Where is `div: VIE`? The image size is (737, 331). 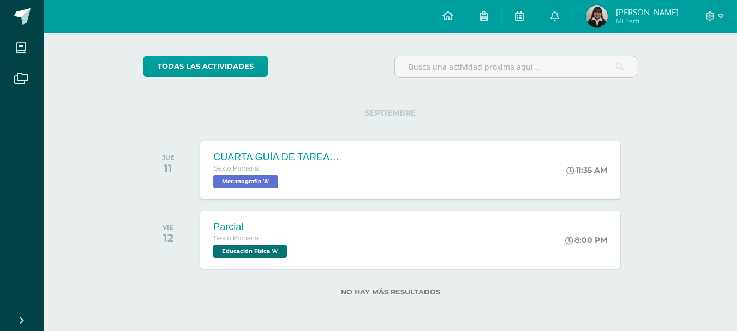
div: VIE is located at coordinates (168, 228).